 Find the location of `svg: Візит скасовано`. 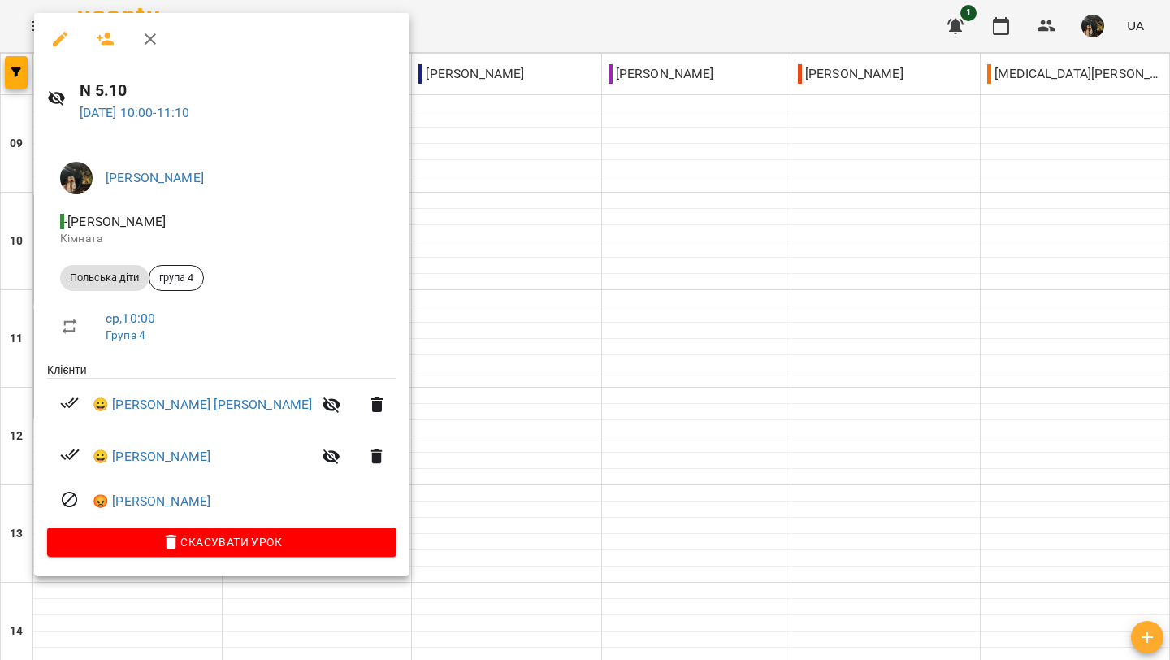

svg: Візит скасовано is located at coordinates (70, 500).